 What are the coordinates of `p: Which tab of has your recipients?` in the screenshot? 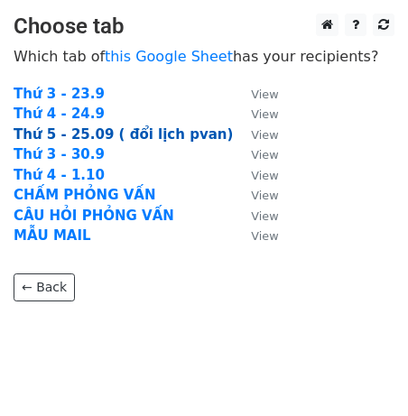 It's located at (204, 56).